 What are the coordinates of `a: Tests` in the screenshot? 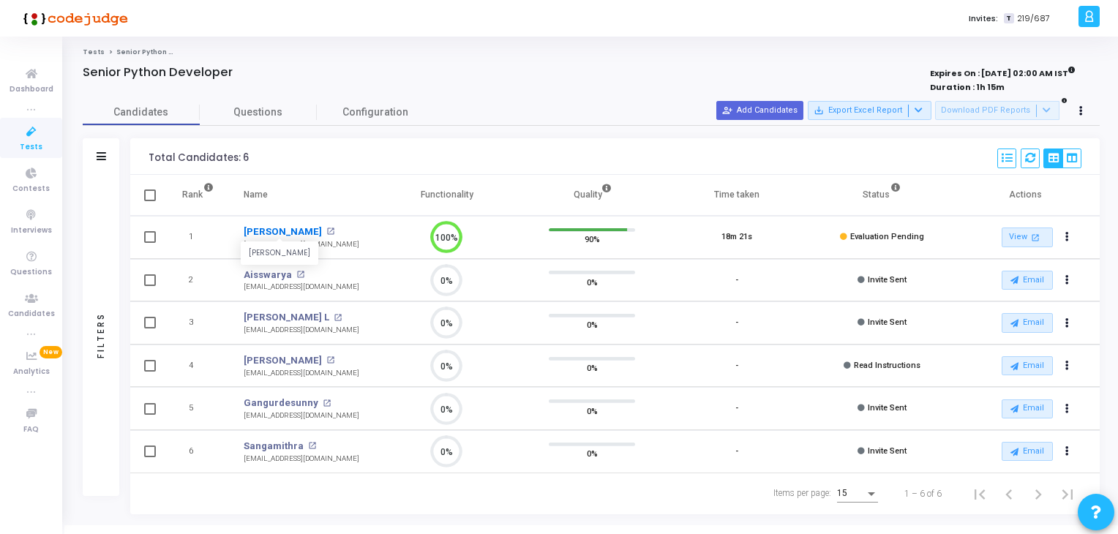 It's located at (94, 52).